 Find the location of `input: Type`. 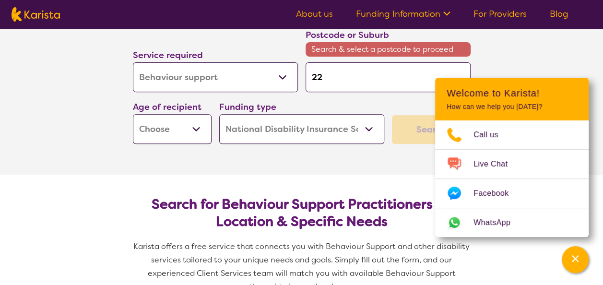

input: Type is located at coordinates (388, 77).